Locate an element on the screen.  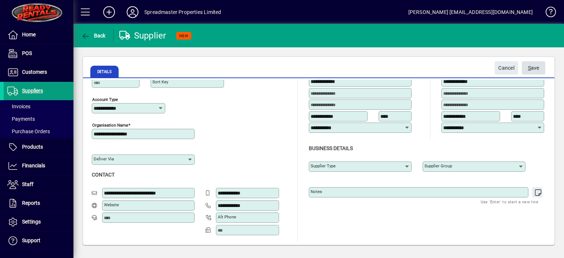
mat-label: Notes is located at coordinates (316, 192).